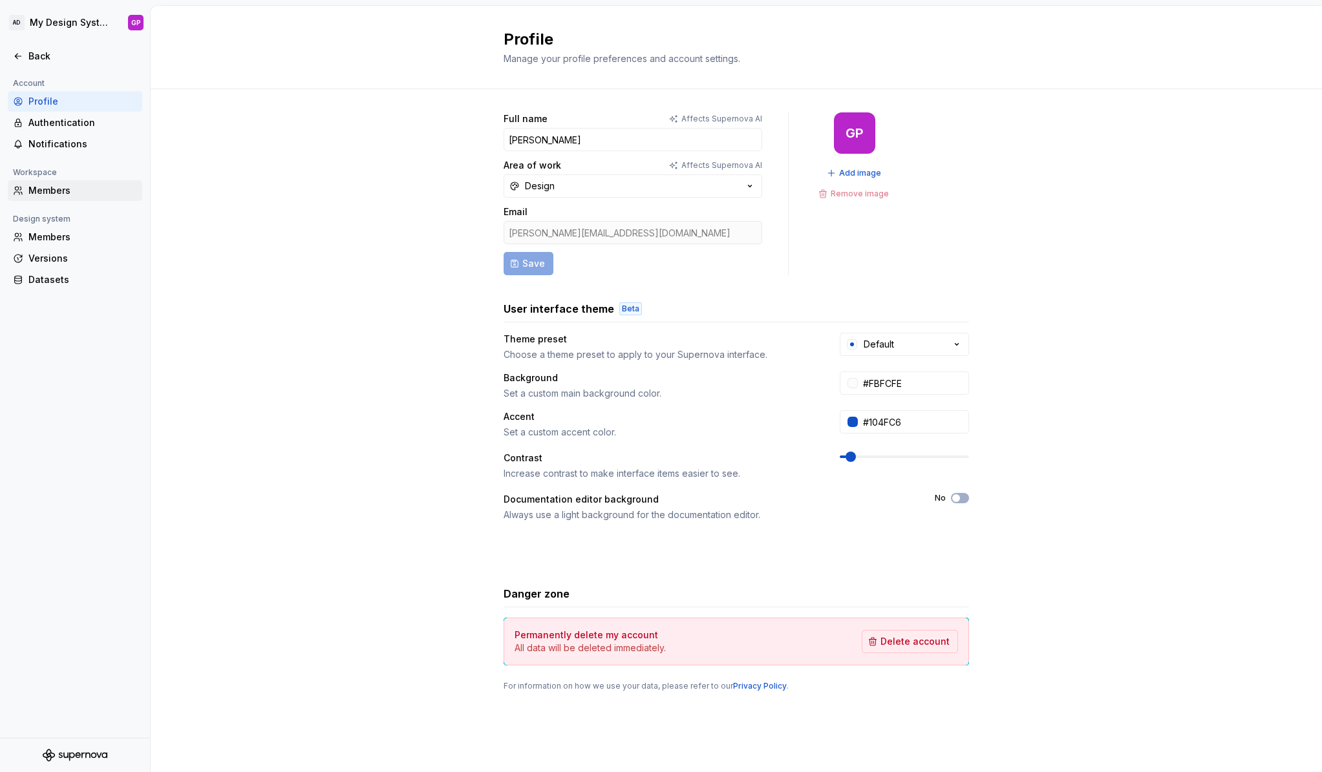  I want to click on div: Contrast, so click(660, 458).